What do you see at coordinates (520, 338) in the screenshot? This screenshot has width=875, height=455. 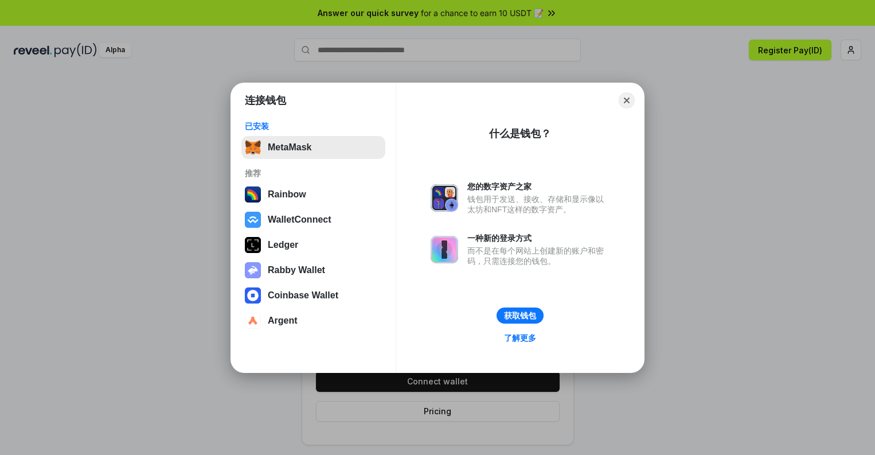 I see `a: 了解更多` at bounding box center [520, 338].